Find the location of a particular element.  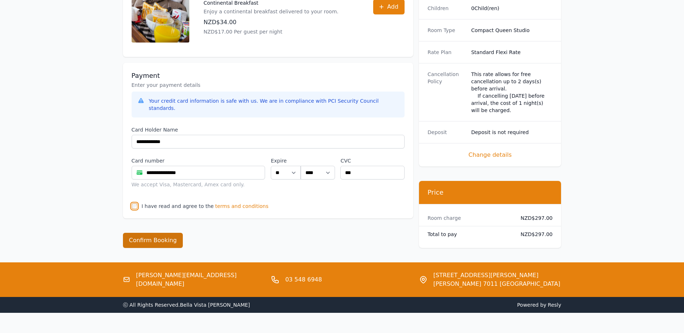

dt: Total to pay is located at coordinates (468, 234).